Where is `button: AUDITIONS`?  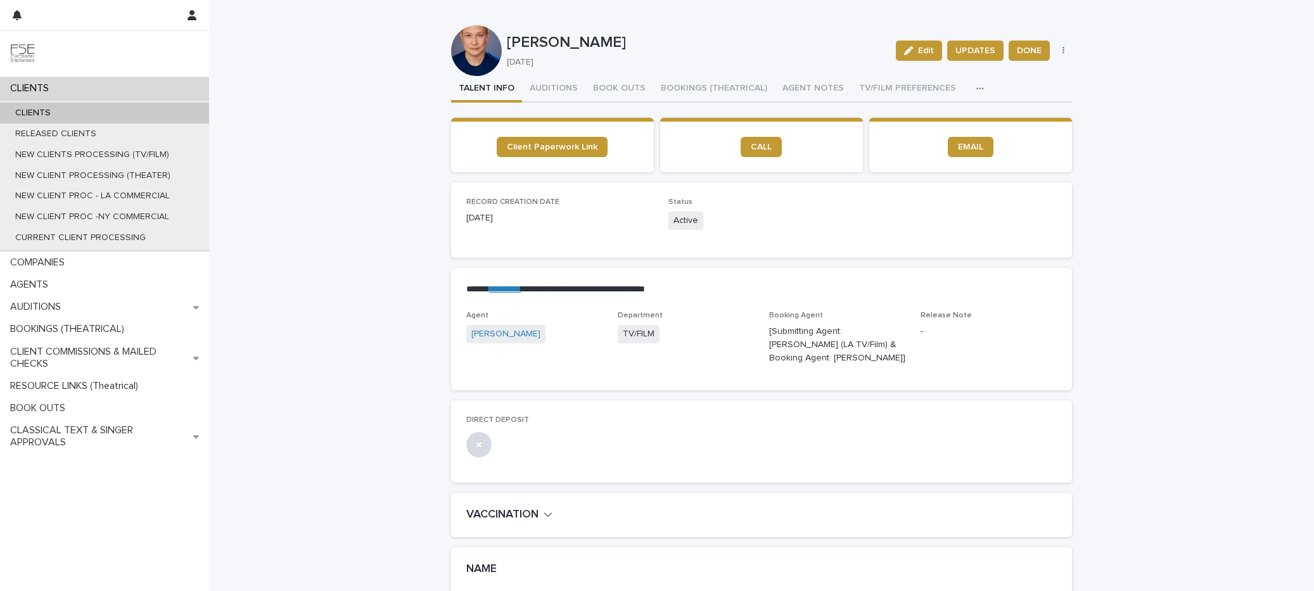
button: AUDITIONS is located at coordinates (554, 89).